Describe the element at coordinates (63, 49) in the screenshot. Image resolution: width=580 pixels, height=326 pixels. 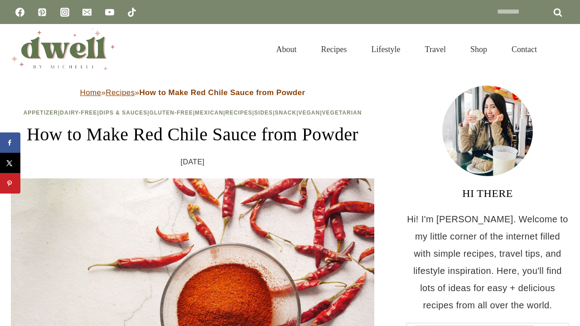
I see `img: DWELL by michelle` at that location.